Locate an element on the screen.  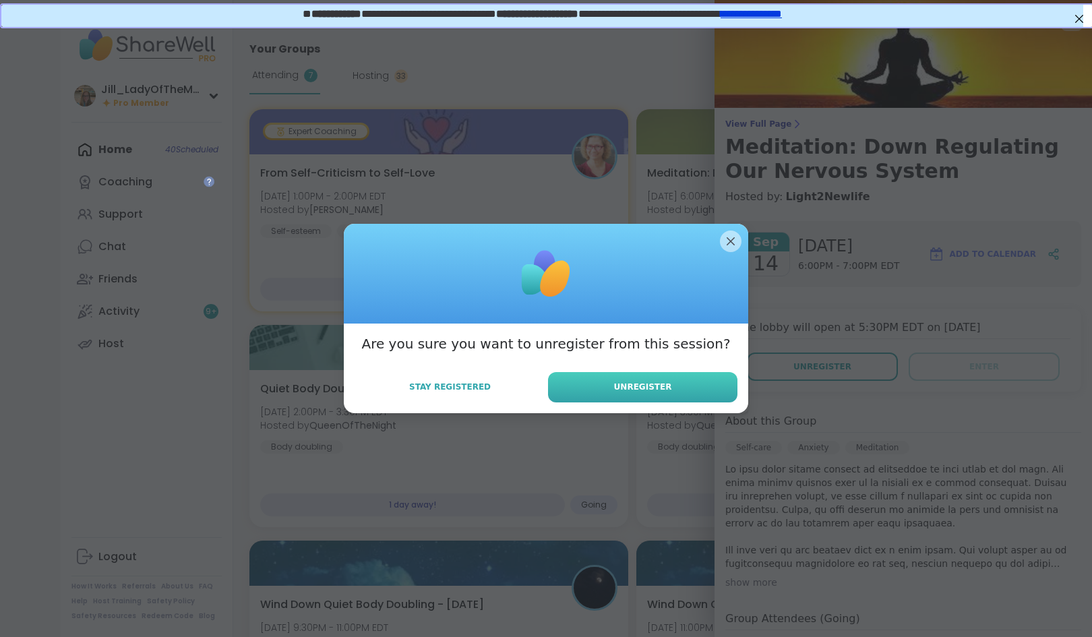
button: Unregister is located at coordinates (642, 387).